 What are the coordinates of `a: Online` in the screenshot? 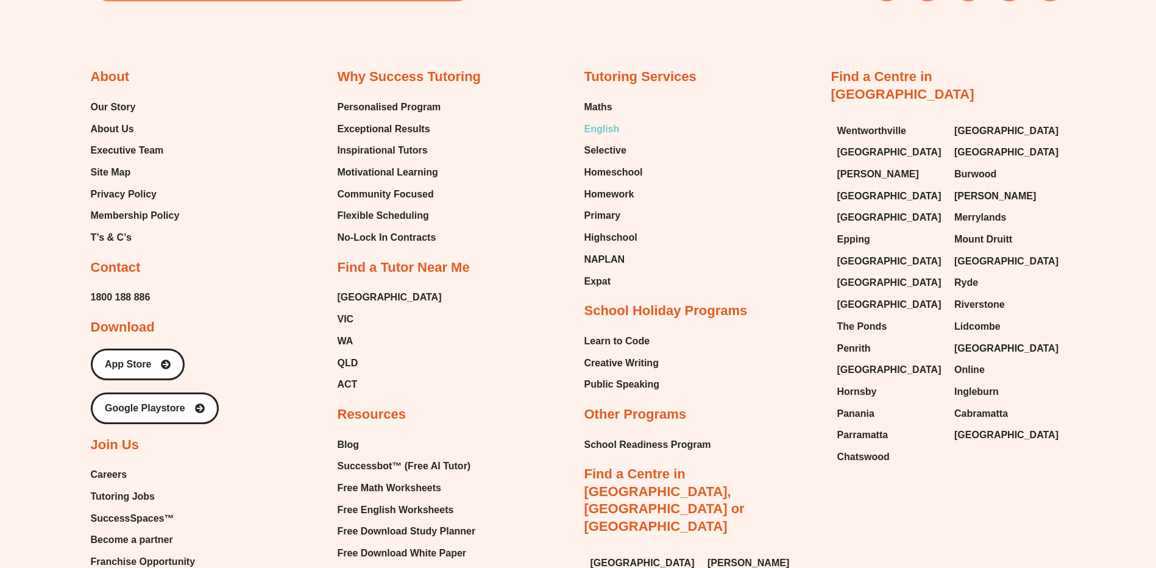 It's located at (1007, 370).